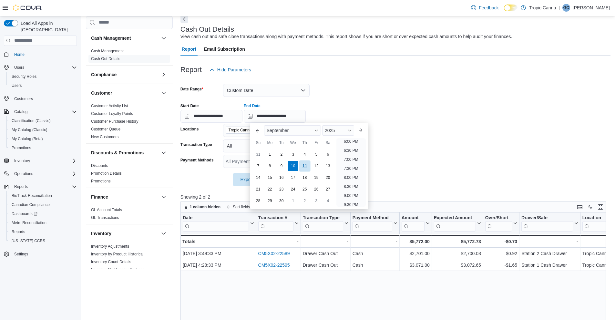 The image size is (615, 320). I want to click on button: Hide Parameters, so click(230, 70).